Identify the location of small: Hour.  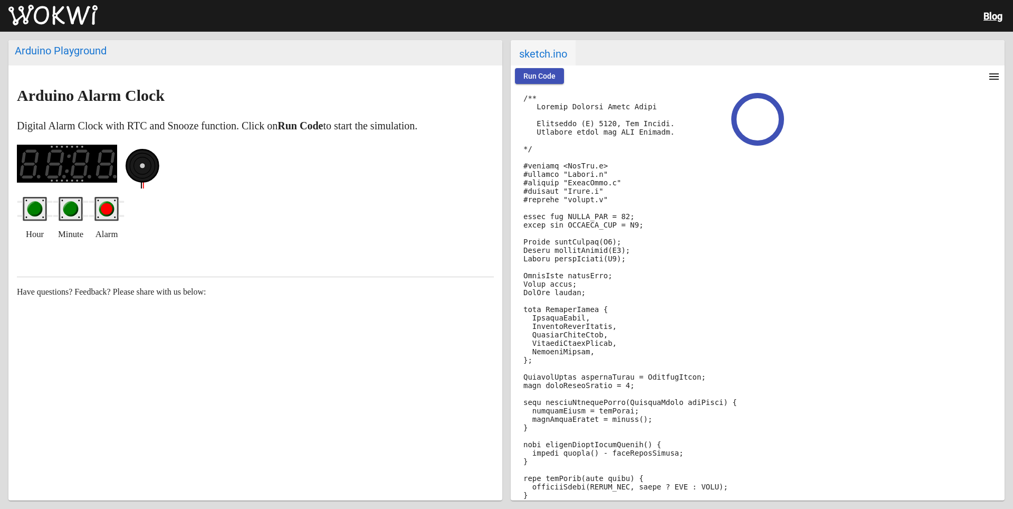
(35, 234).